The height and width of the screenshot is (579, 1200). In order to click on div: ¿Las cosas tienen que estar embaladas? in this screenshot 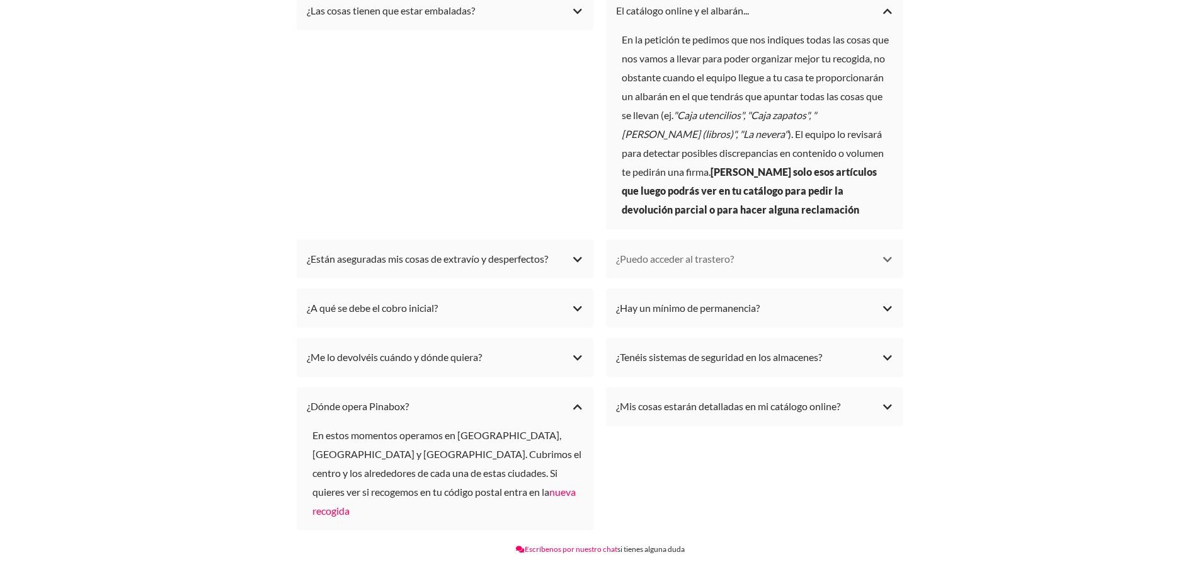, I will do `click(445, 11)`.